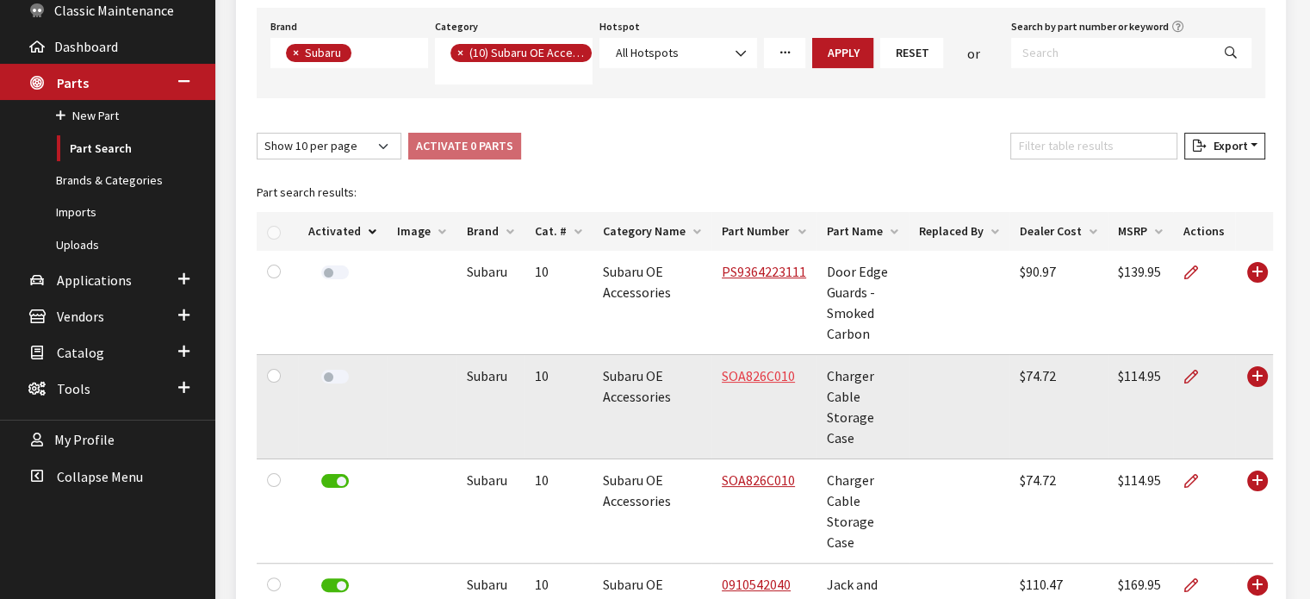 Image resolution: width=1310 pixels, height=599 pixels. I want to click on label: Hotspot, so click(619, 27).